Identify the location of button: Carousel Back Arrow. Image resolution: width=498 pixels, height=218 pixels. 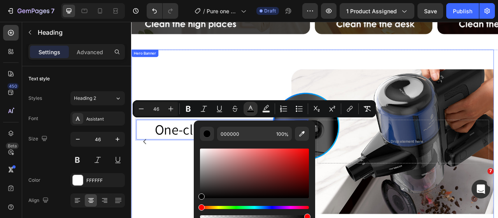
(17, 153).